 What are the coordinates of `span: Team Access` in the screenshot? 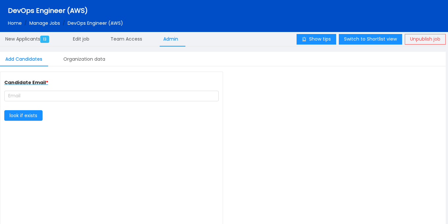 It's located at (126, 39).